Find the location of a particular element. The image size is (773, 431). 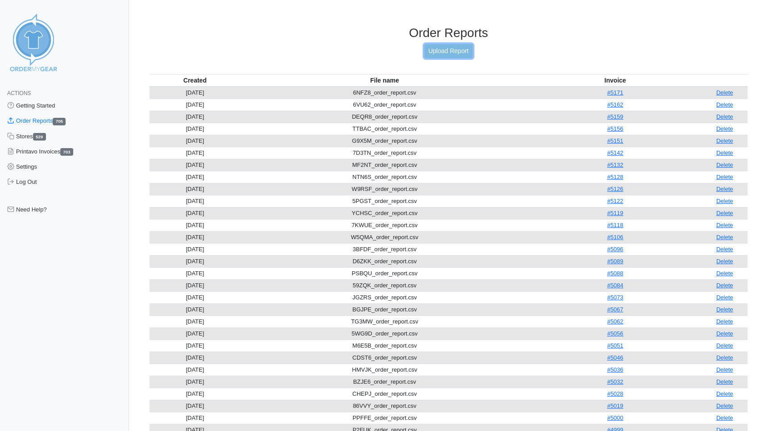

td: MF2NT_order_report.csv is located at coordinates (384, 165).